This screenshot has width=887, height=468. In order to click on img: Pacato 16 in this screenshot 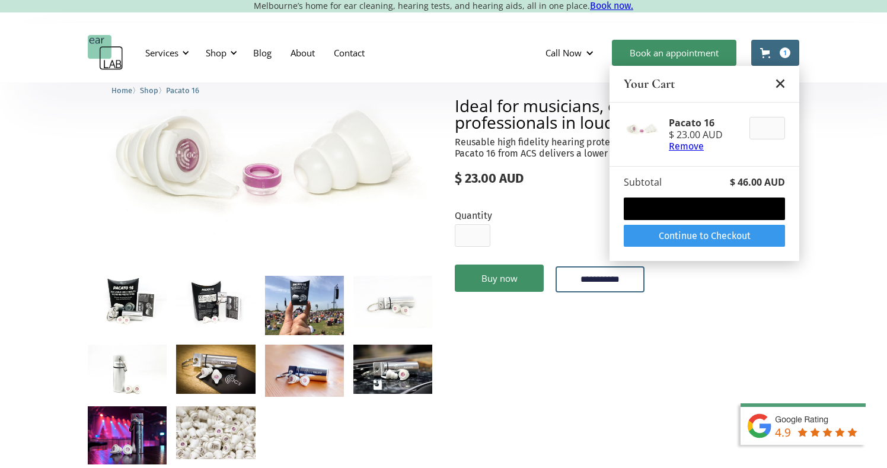, I will do `click(260, 152)`.